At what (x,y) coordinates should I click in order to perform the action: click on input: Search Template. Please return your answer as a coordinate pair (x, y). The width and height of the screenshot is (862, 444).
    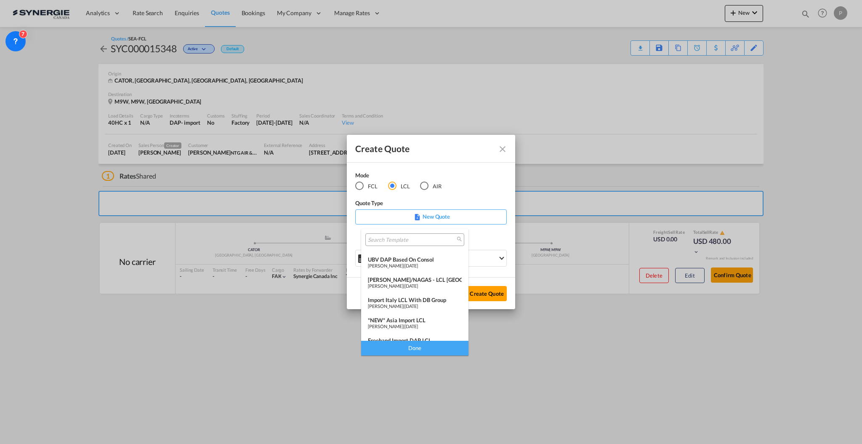
    Looking at the image, I should click on (411, 240).